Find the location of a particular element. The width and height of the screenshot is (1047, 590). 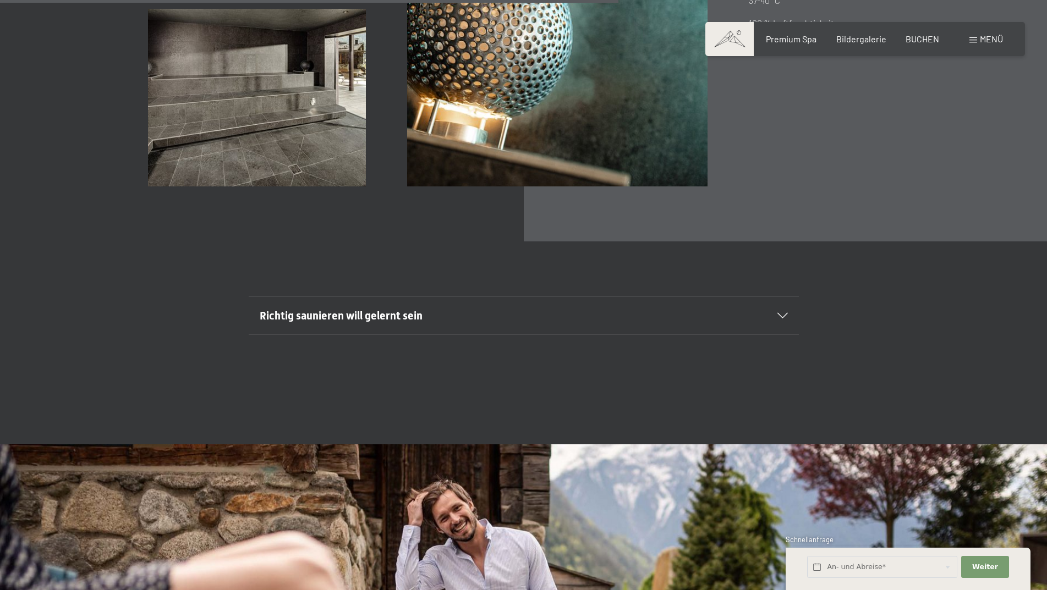

a: Premium Spa is located at coordinates (791, 39).